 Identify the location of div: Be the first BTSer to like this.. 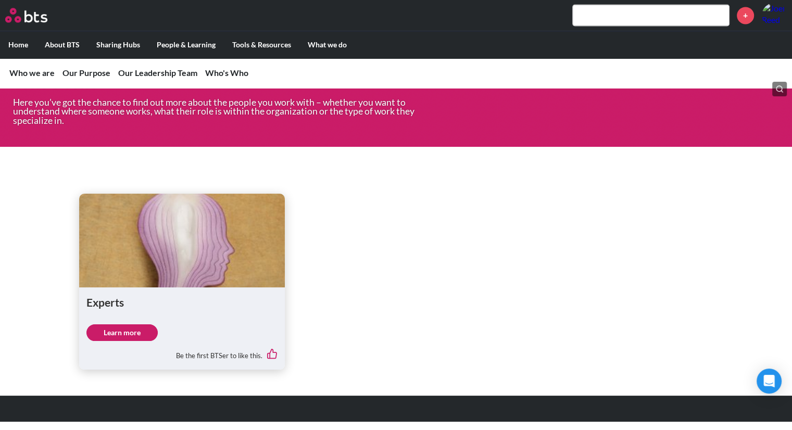
(182, 352).